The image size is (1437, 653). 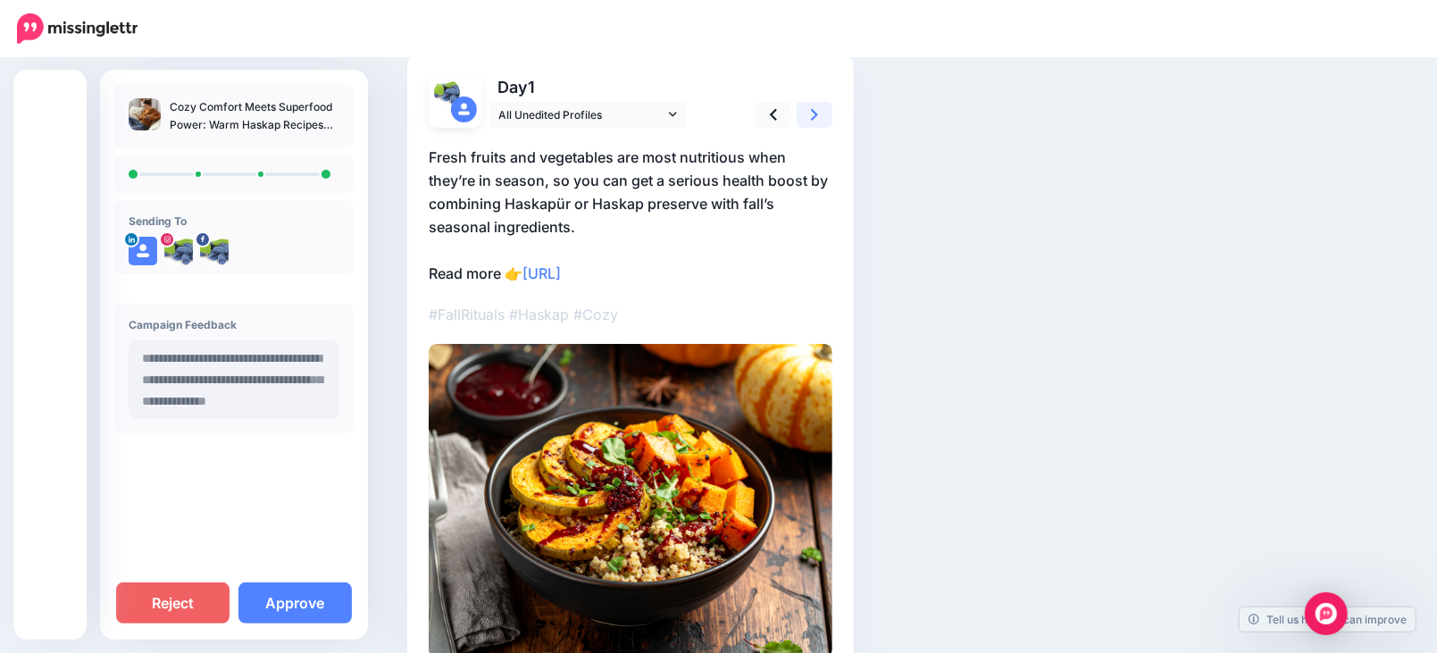 What do you see at coordinates (588, 114) in the screenshot?
I see `a: All Unedited Profiles` at bounding box center [588, 114].